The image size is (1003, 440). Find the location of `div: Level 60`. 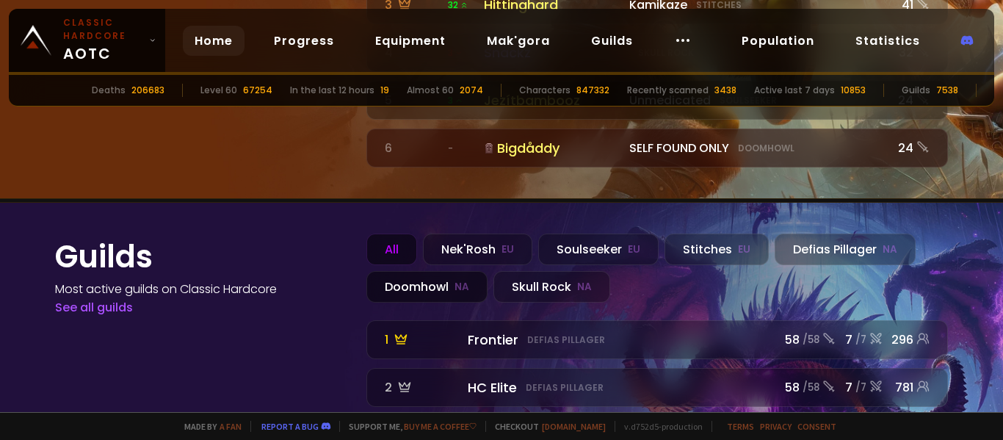

div: Level 60 is located at coordinates (219, 90).